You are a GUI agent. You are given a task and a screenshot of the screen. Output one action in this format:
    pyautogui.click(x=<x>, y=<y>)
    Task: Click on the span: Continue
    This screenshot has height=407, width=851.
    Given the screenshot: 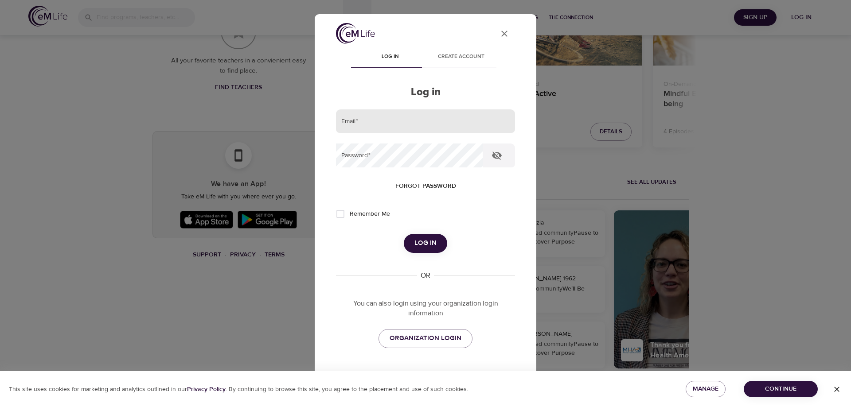 What is the action you would take?
    pyautogui.click(x=781, y=389)
    